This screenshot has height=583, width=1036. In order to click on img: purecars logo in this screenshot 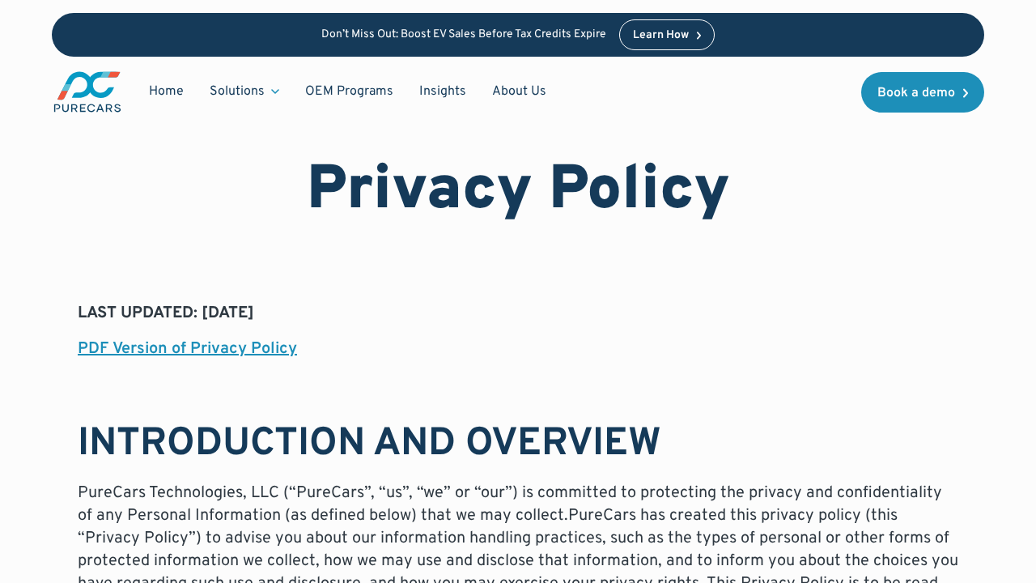, I will do `click(87, 91)`.